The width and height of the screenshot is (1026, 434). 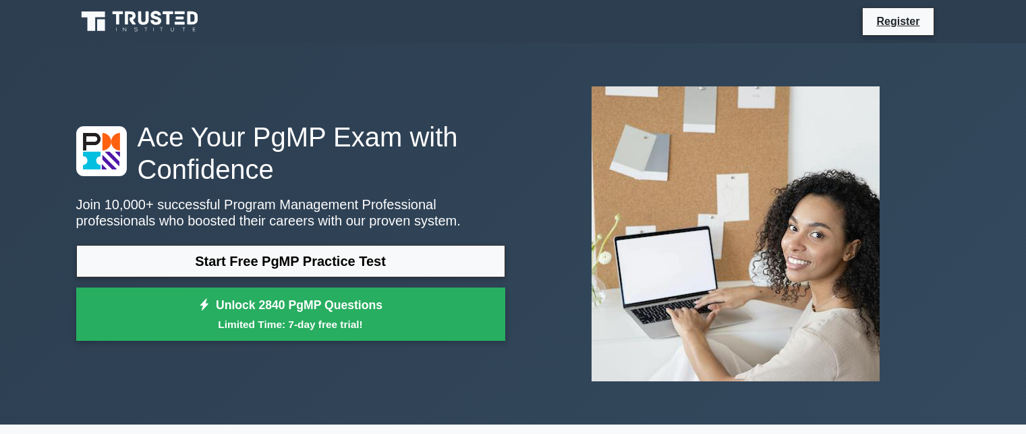 What do you see at coordinates (291, 153) in the screenshot?
I see `h1: Ace Your PgMP Exam with Confidence` at bounding box center [291, 153].